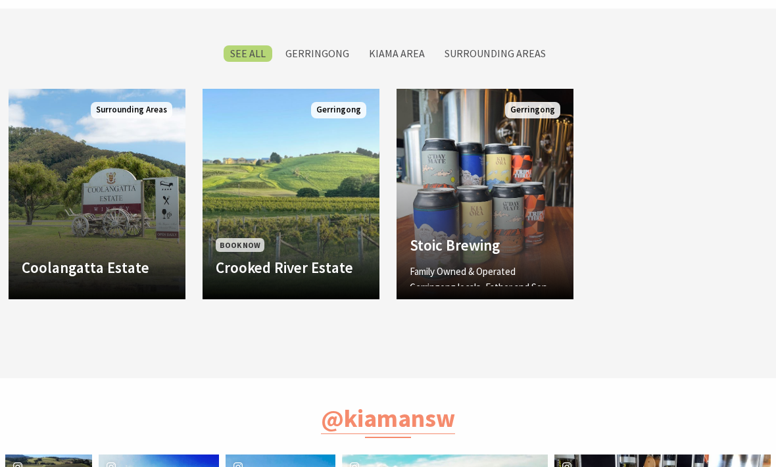 This screenshot has height=467, width=776. I want to click on a: Book Now Crooked River Estate Gerringong, so click(291, 194).